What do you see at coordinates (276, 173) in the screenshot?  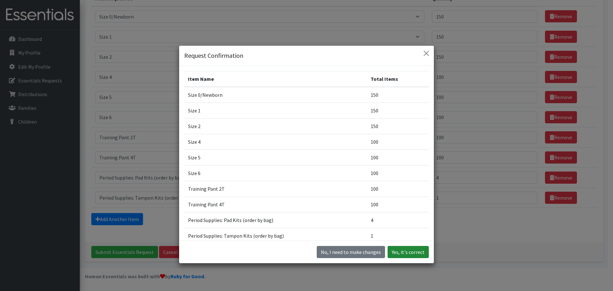 I see `td: Size 6` at bounding box center [276, 173].